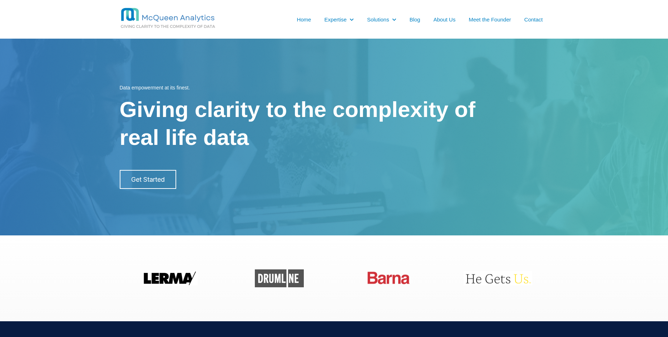 Image resolution: width=668 pixels, height=337 pixels. Describe the element at coordinates (182, 18) in the screenshot. I see `img: MCQ BG 1` at that location.